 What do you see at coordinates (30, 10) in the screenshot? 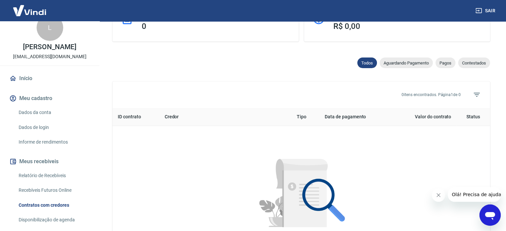
I see `img: Vindi` at bounding box center [30, 10].